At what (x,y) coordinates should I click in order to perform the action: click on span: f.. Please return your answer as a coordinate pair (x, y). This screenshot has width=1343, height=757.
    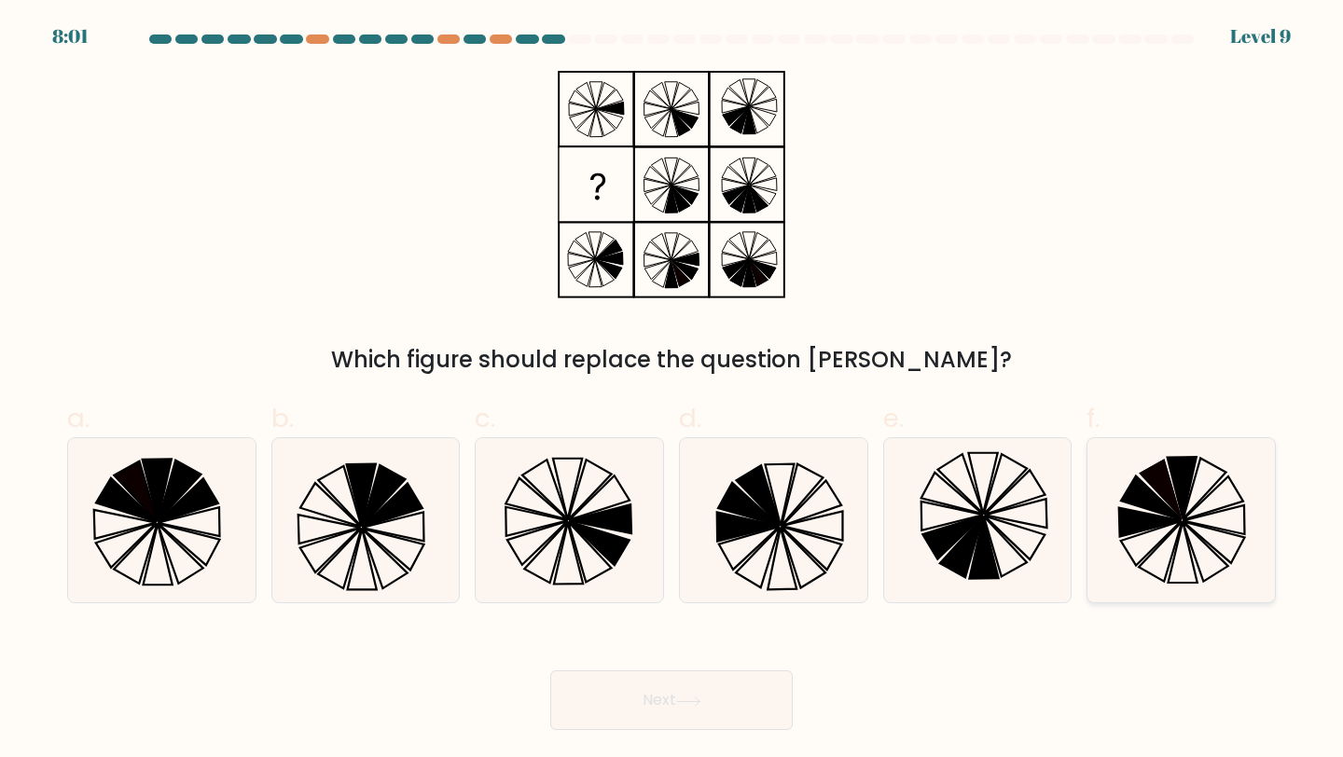
    Looking at the image, I should click on (1093, 418).